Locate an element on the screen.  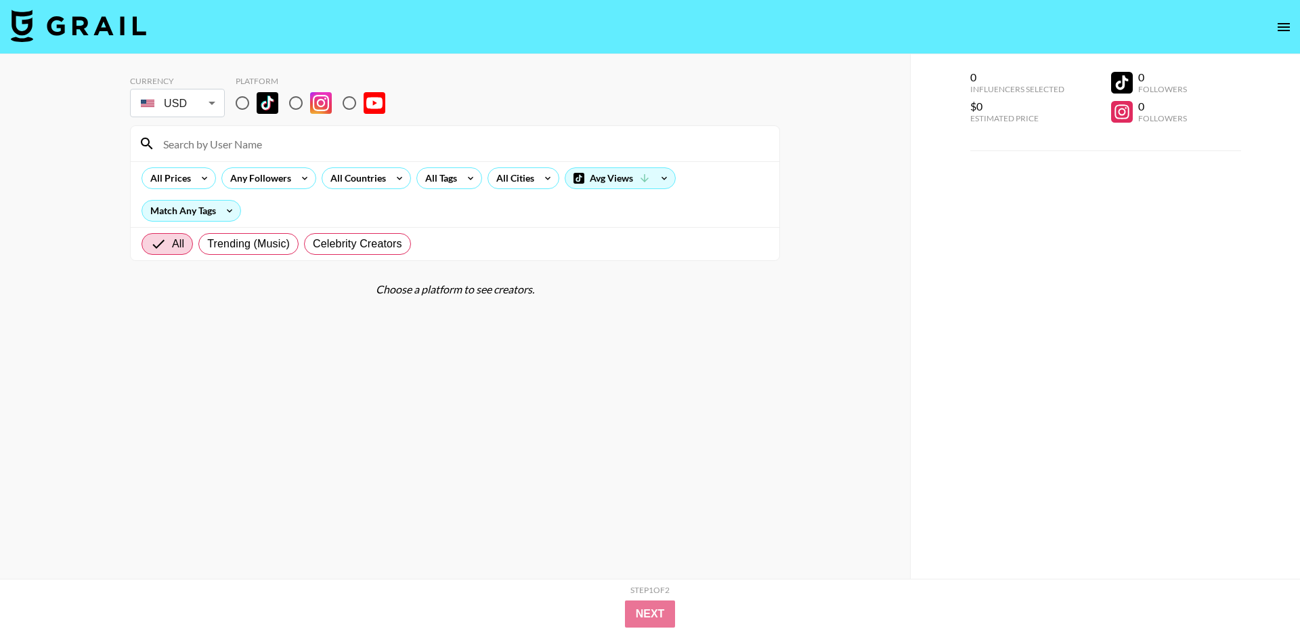
div: Estimated Price is located at coordinates (1017, 118).